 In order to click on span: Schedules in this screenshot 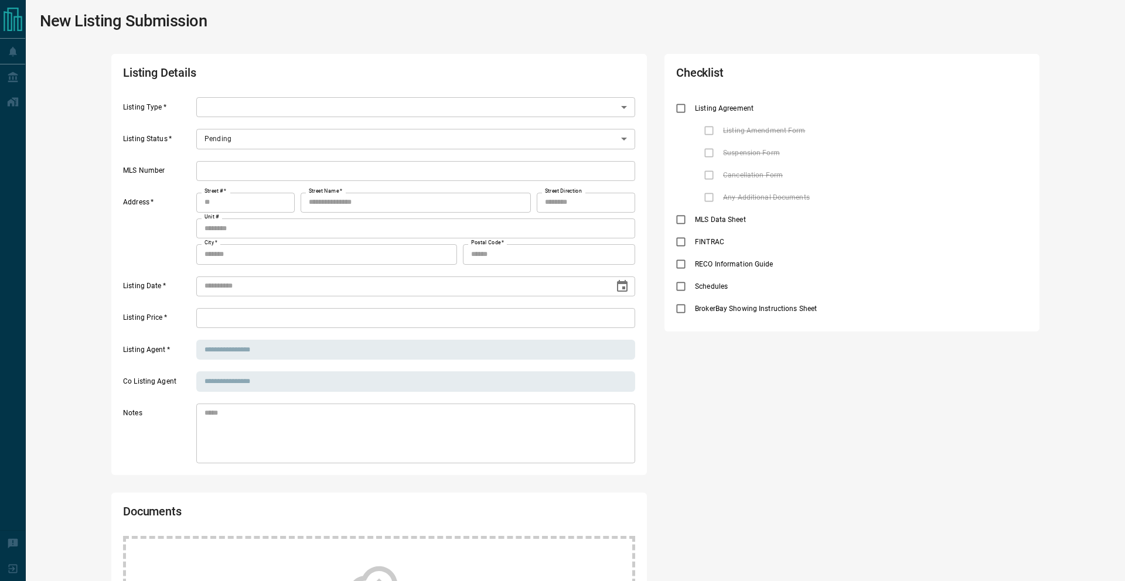, I will do `click(711, 287)`.